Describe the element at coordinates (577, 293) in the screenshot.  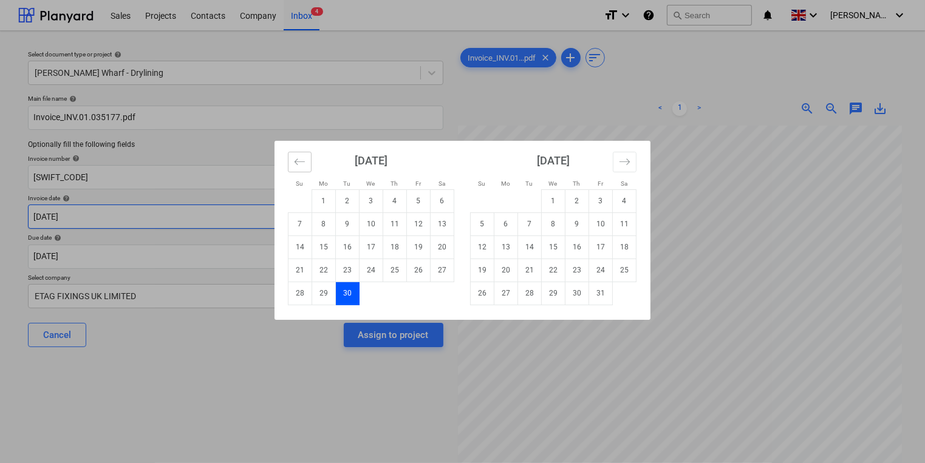
I see `td: Thursday, October 30, 2025` at that location.